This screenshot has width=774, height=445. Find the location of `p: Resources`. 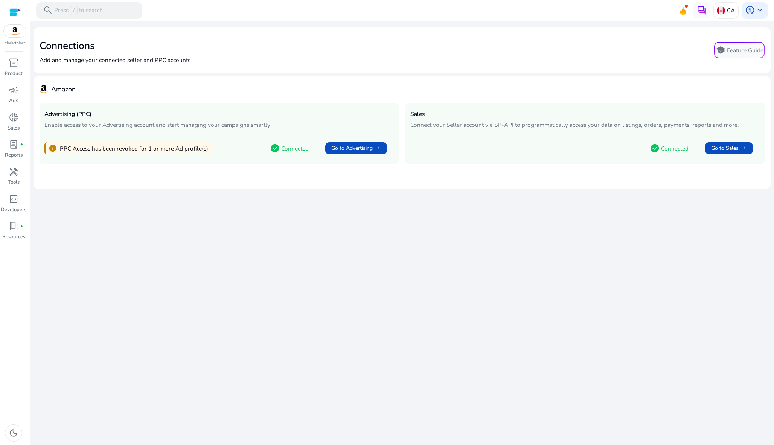

p: Resources is located at coordinates (14, 237).